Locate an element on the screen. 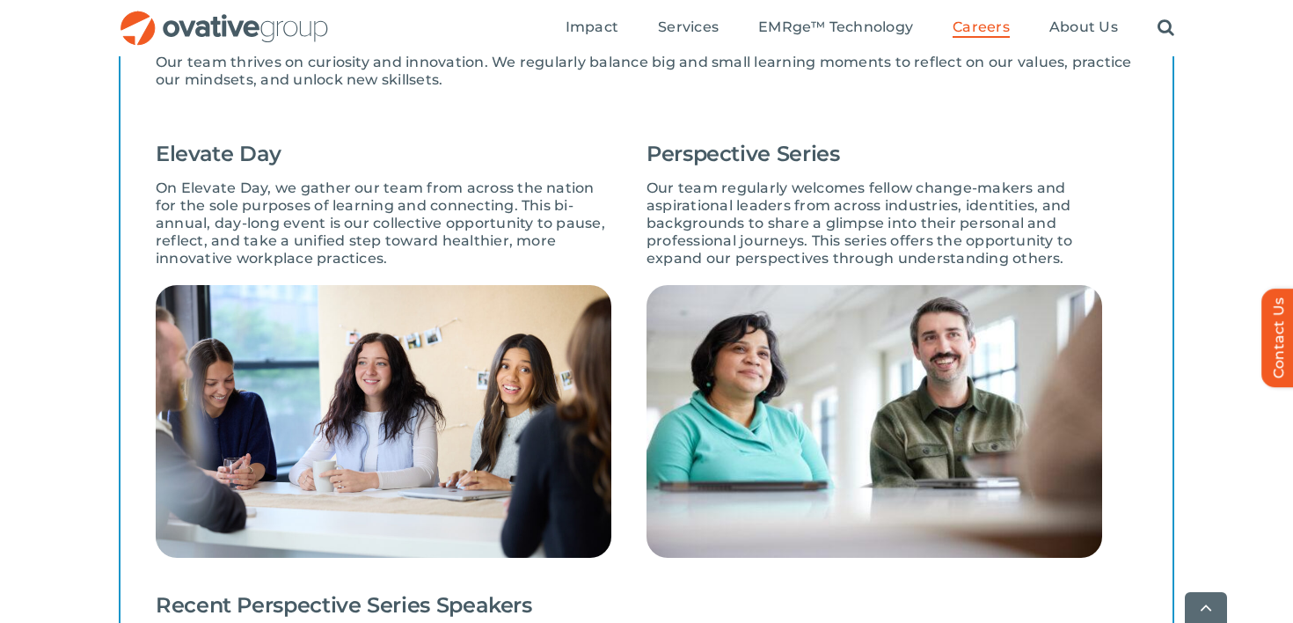  a: Careers is located at coordinates (981, 28).